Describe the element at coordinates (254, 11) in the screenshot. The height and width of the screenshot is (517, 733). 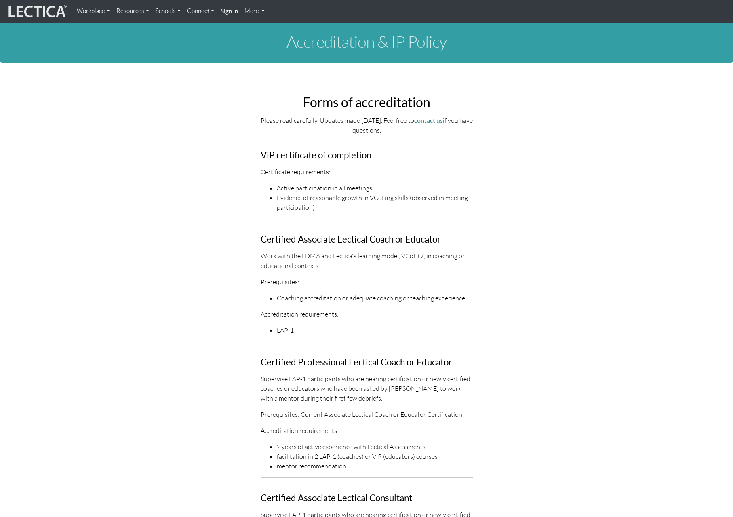
I see `a: More` at that location.